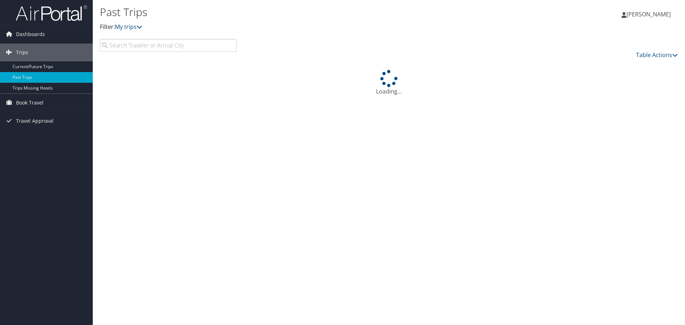  Describe the element at coordinates (389, 83) in the screenshot. I see `div: Loading...` at that location.